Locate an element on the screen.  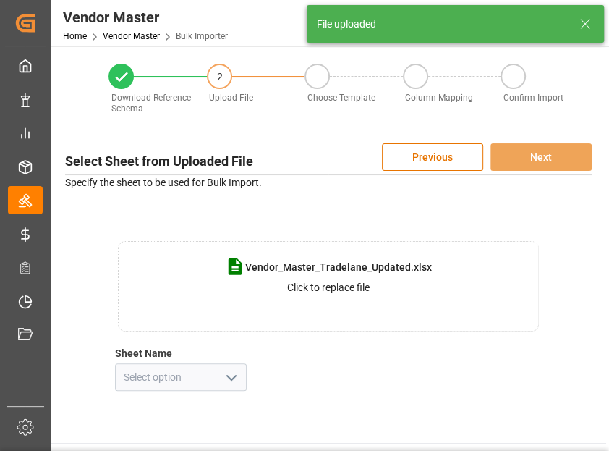
button: open menu is located at coordinates (231, 377).